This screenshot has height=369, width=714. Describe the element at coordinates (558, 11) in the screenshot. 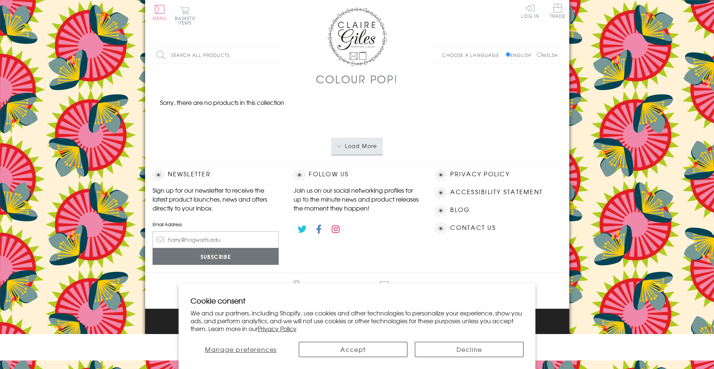

I see `span: Trade` at that location.